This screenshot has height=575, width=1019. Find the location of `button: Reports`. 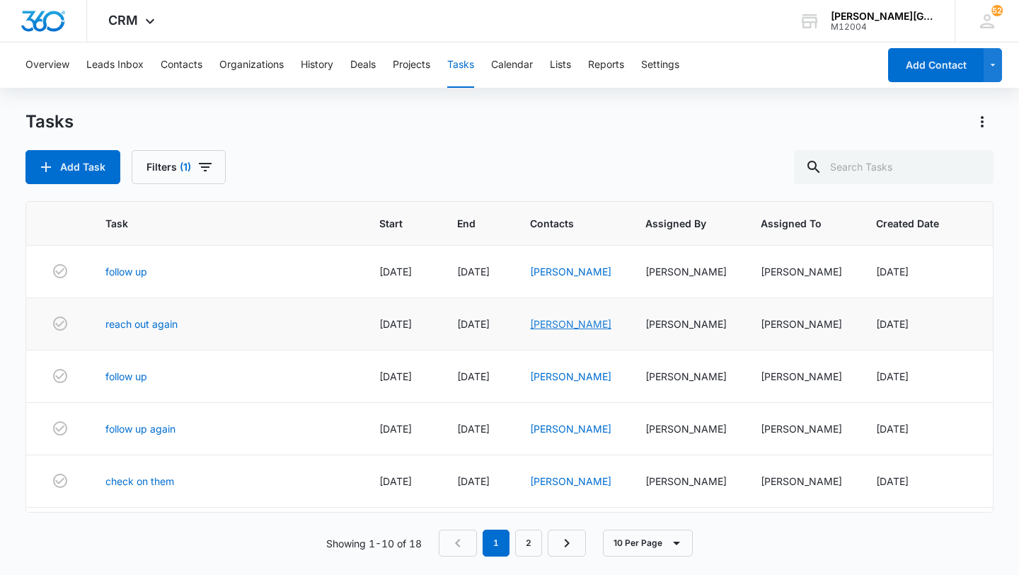

button: Reports is located at coordinates (606, 65).